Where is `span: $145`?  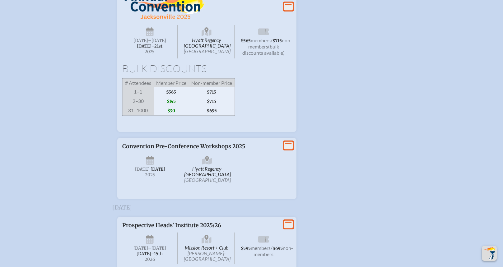
span: $145 is located at coordinates (171, 101).